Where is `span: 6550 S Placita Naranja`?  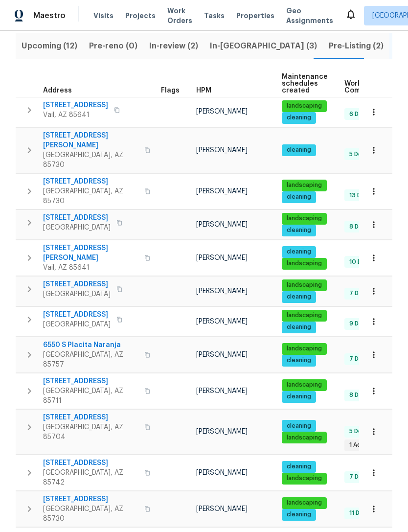 span: 6550 S Placita Naranja is located at coordinates (91, 345).